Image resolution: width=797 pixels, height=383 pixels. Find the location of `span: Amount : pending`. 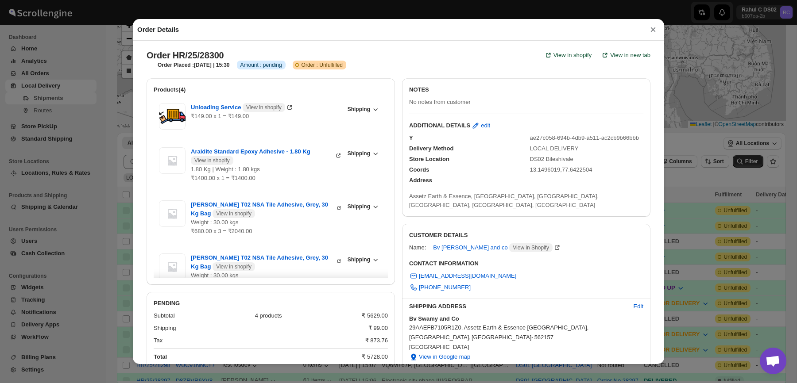

span: Amount : pending is located at coordinates (261, 65).